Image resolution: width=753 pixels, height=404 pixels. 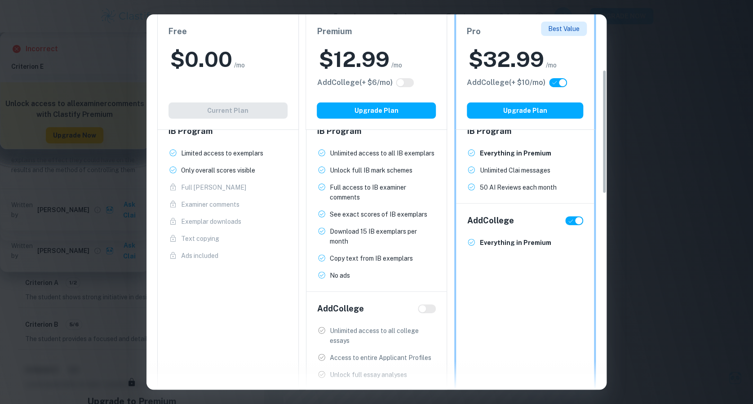 I want to click on h6: Pro, so click(x=524, y=31).